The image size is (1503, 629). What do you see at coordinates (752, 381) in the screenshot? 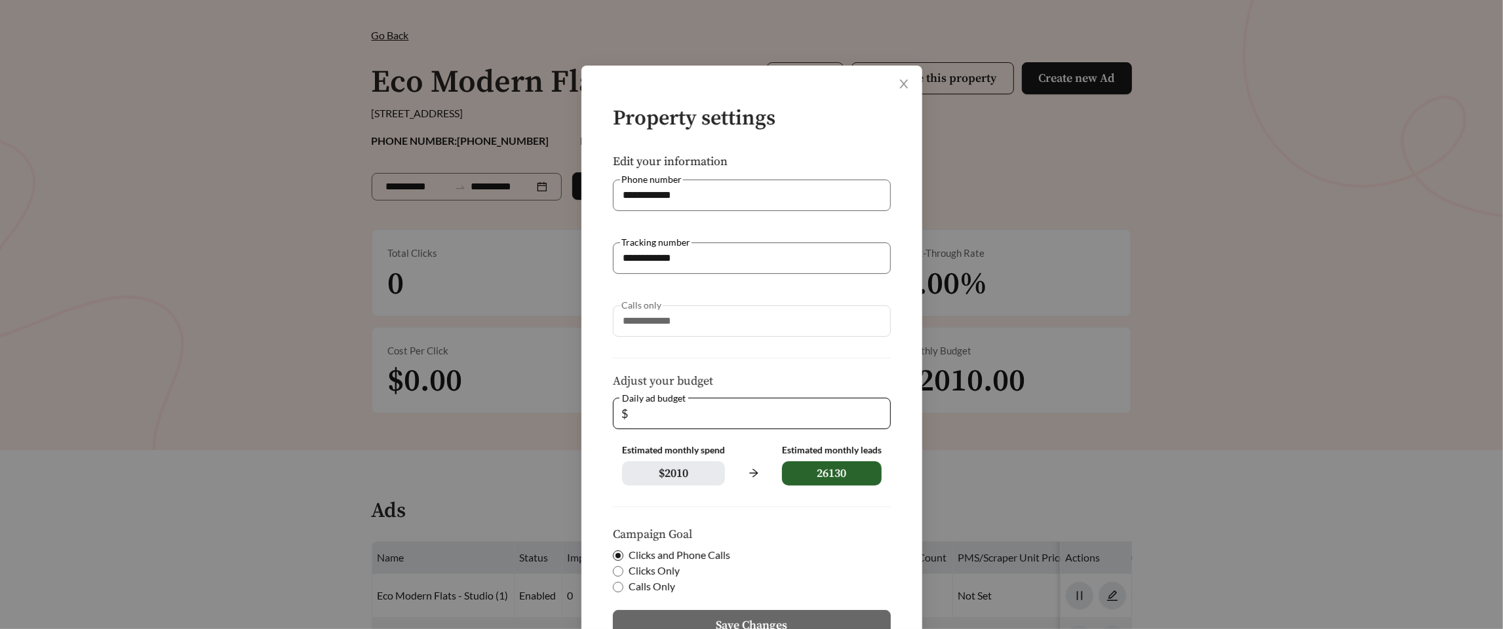
I see `h5: Adjust your budget` at bounding box center [752, 381].